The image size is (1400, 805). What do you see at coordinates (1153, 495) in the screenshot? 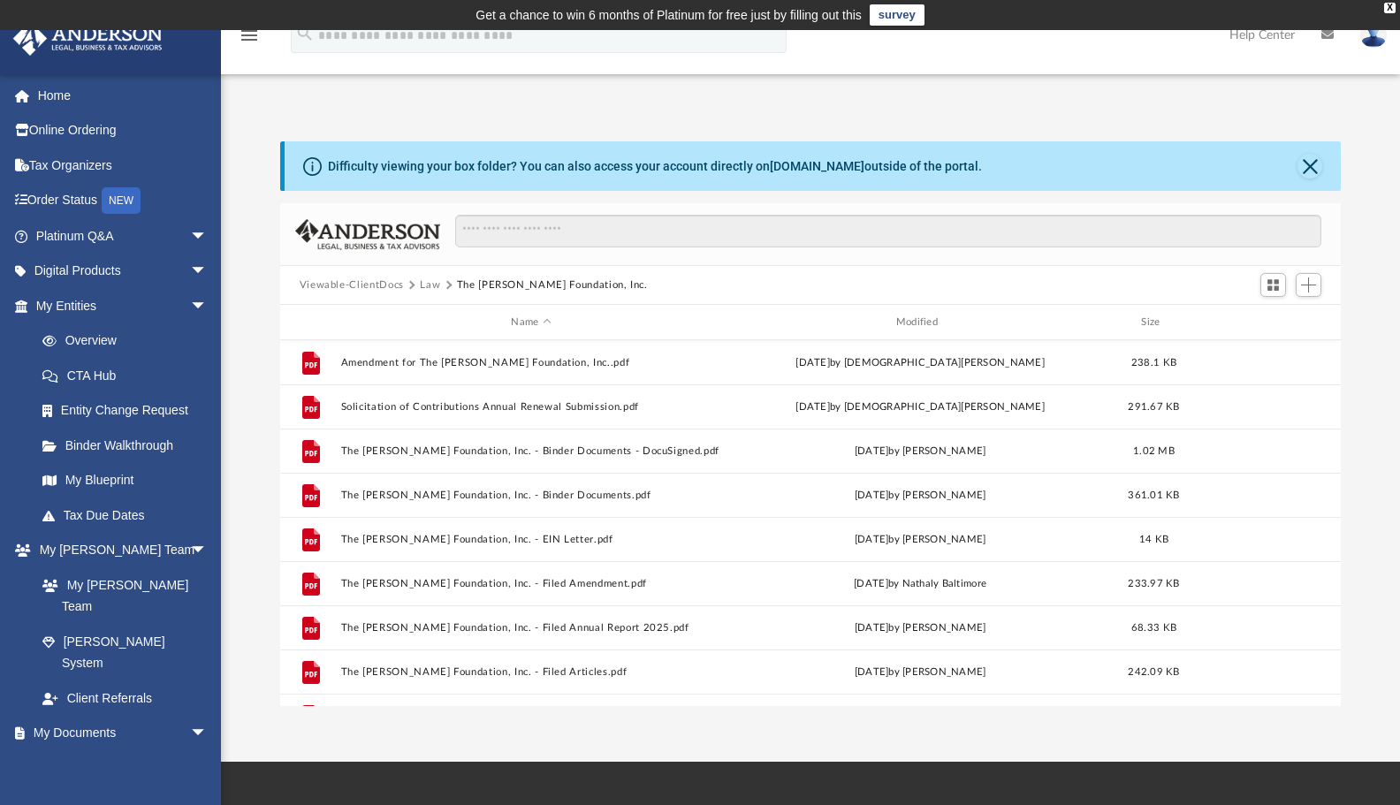
I see `span: 361.01 KB` at bounding box center [1153, 495].